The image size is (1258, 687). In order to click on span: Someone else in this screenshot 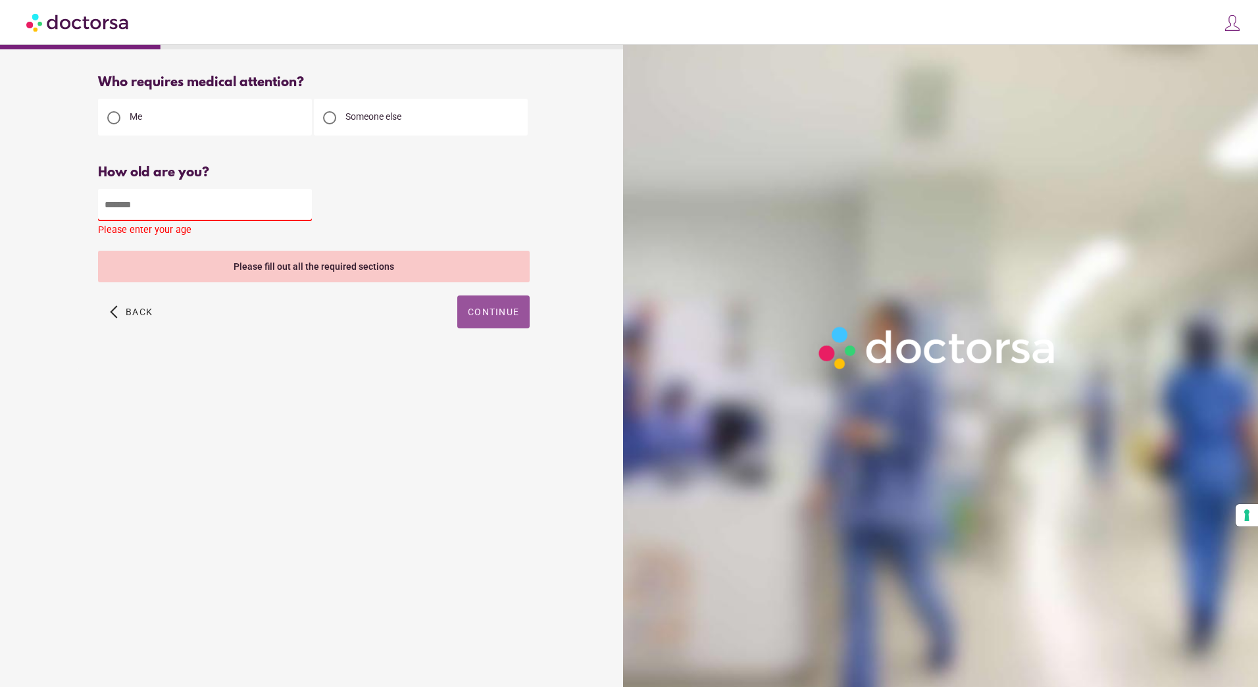, I will do `click(373, 116)`.